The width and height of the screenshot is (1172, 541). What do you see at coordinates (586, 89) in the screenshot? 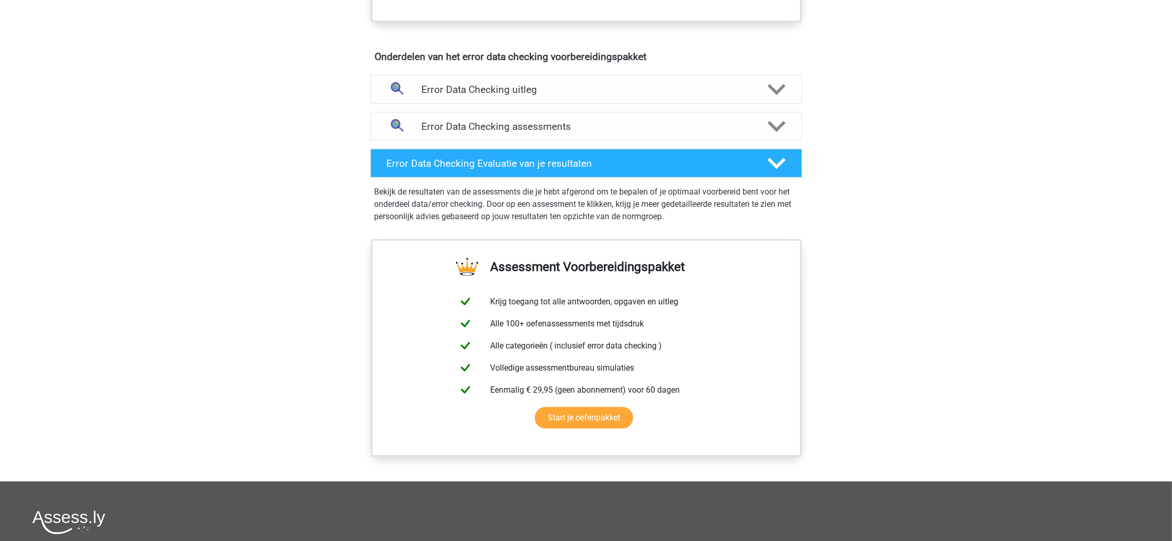
I see `a: uitleg Error Data Checking uitleg` at bounding box center [586, 89].